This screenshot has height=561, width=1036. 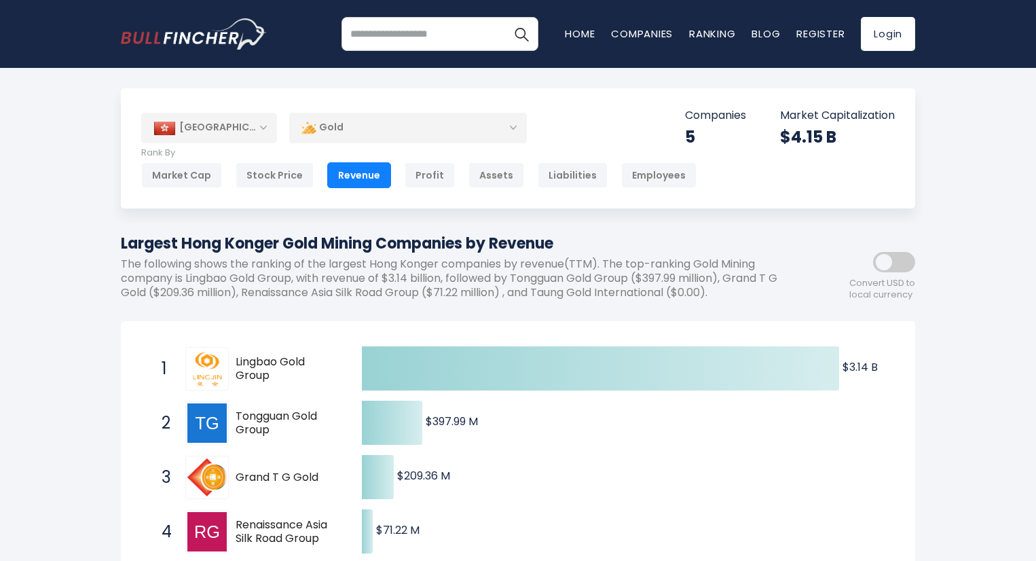 What do you see at coordinates (712, 33) in the screenshot?
I see `a: Ranking` at bounding box center [712, 33].